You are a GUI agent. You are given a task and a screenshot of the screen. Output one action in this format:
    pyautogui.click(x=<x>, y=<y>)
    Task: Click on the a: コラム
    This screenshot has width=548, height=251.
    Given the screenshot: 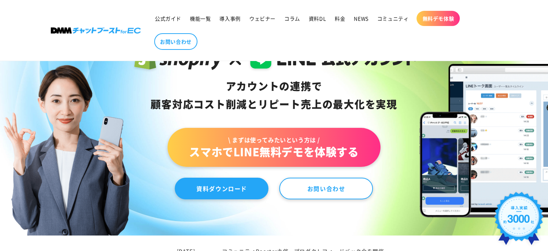 What is the action you would take?
    pyautogui.click(x=292, y=18)
    